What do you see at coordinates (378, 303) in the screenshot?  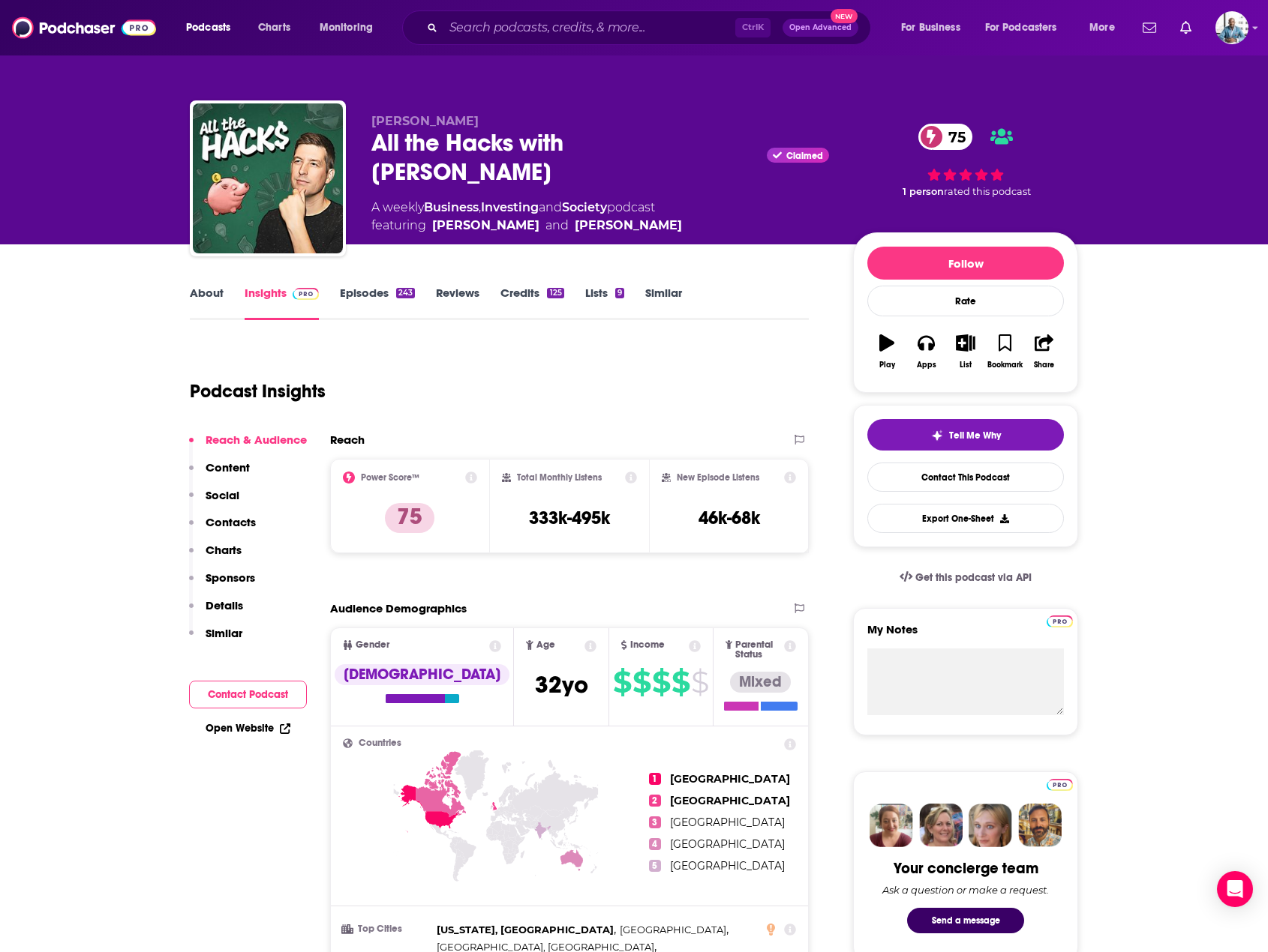 I see `a: Episodes243` at bounding box center [378, 303].